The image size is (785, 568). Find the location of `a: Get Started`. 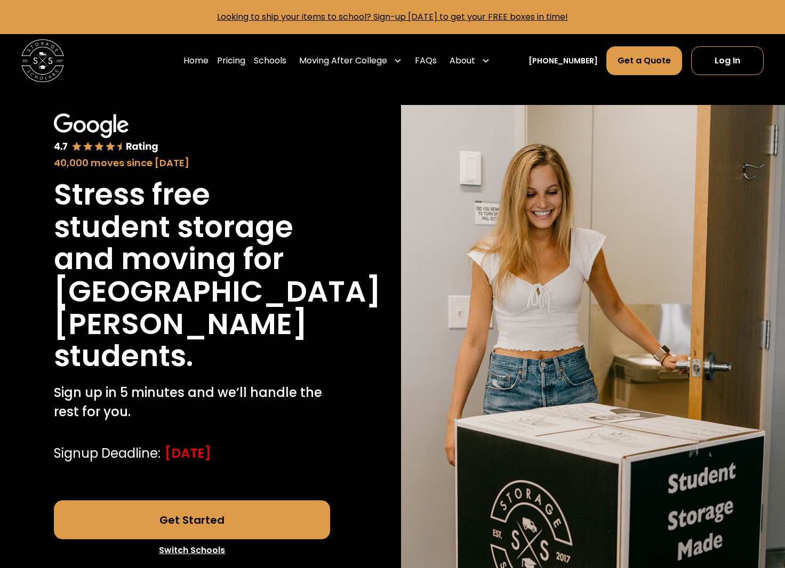

a: Get Started is located at coordinates (192, 520).